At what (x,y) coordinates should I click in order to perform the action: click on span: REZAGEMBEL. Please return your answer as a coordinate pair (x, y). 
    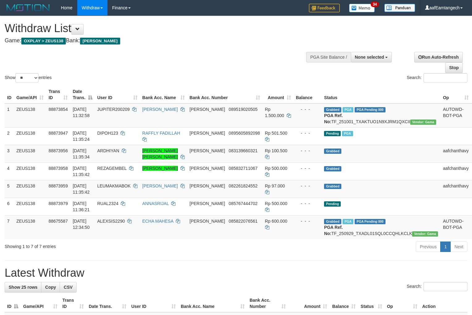
    Looking at the image, I should click on (112, 168).